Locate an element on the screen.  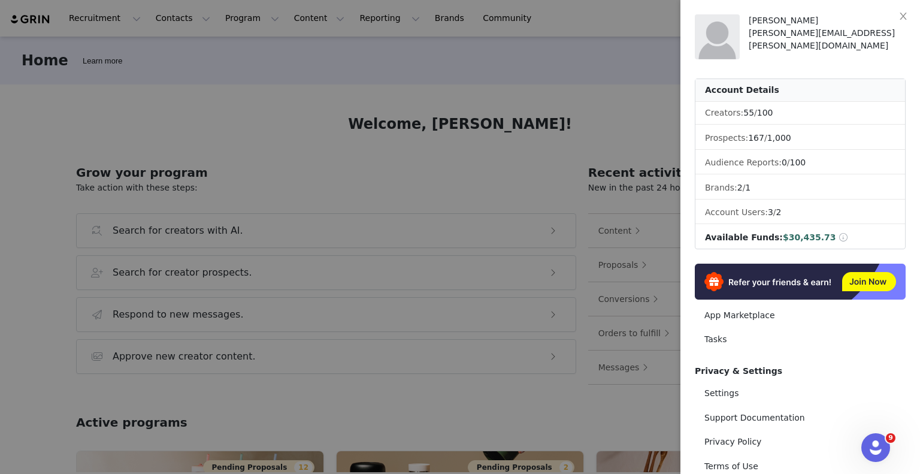
span: $30,435.73 is located at coordinates (809, 237).